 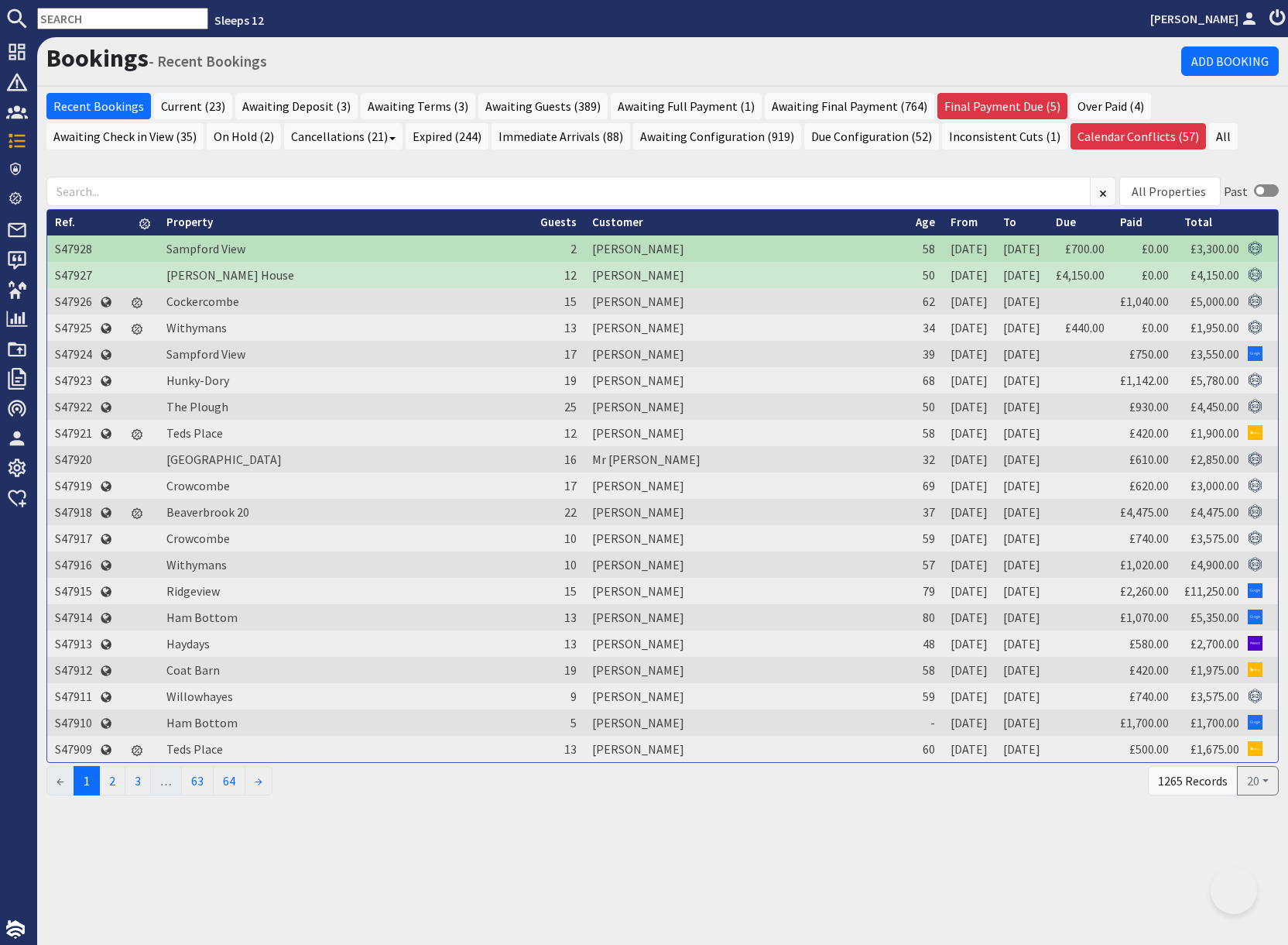 What do you see at coordinates (1214, 696) in the screenshot?
I see `a: £3,575.00` at bounding box center [1214, 696].